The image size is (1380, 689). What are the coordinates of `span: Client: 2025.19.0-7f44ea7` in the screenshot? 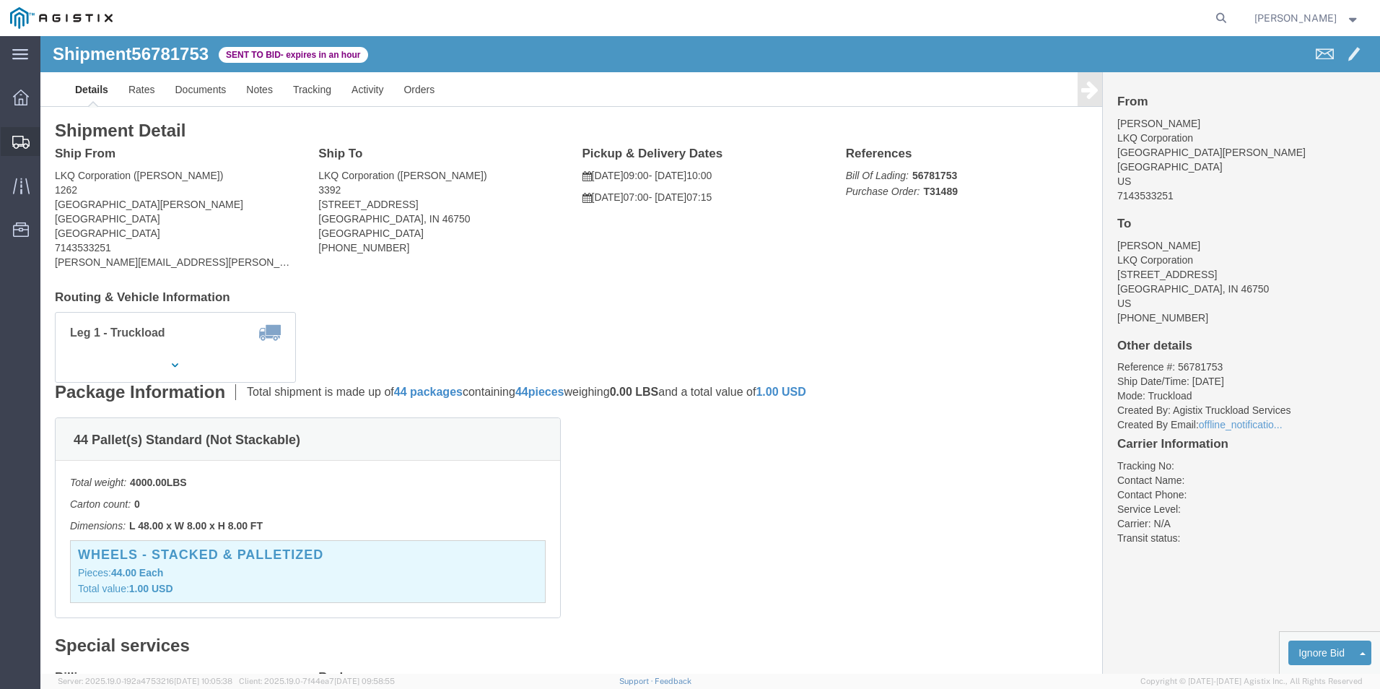 It's located at (317, 681).